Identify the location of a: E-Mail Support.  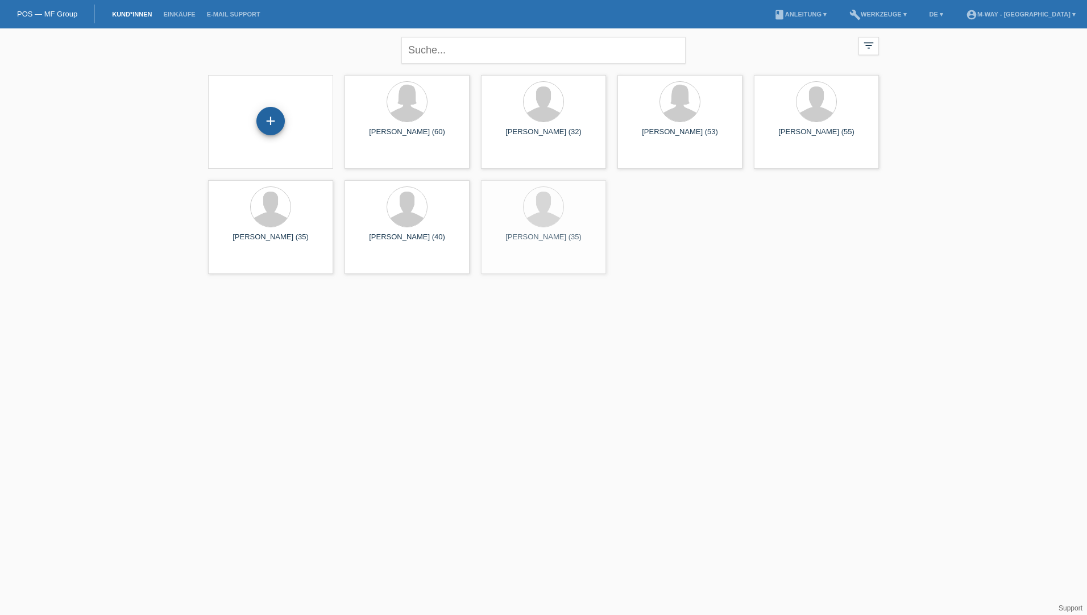
(234, 14).